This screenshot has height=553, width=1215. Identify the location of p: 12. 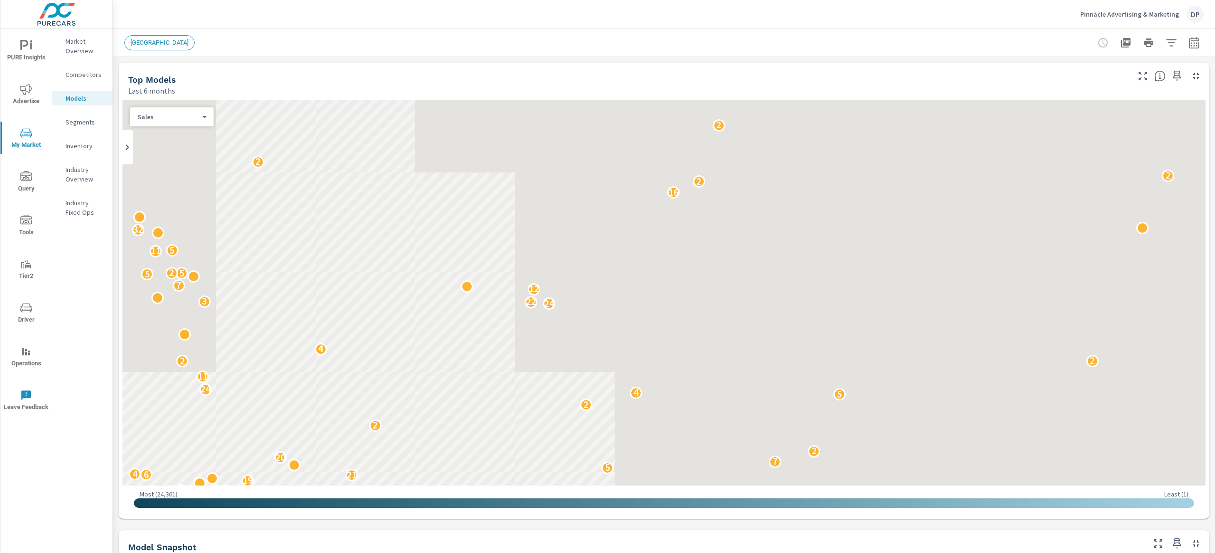
(534, 289).